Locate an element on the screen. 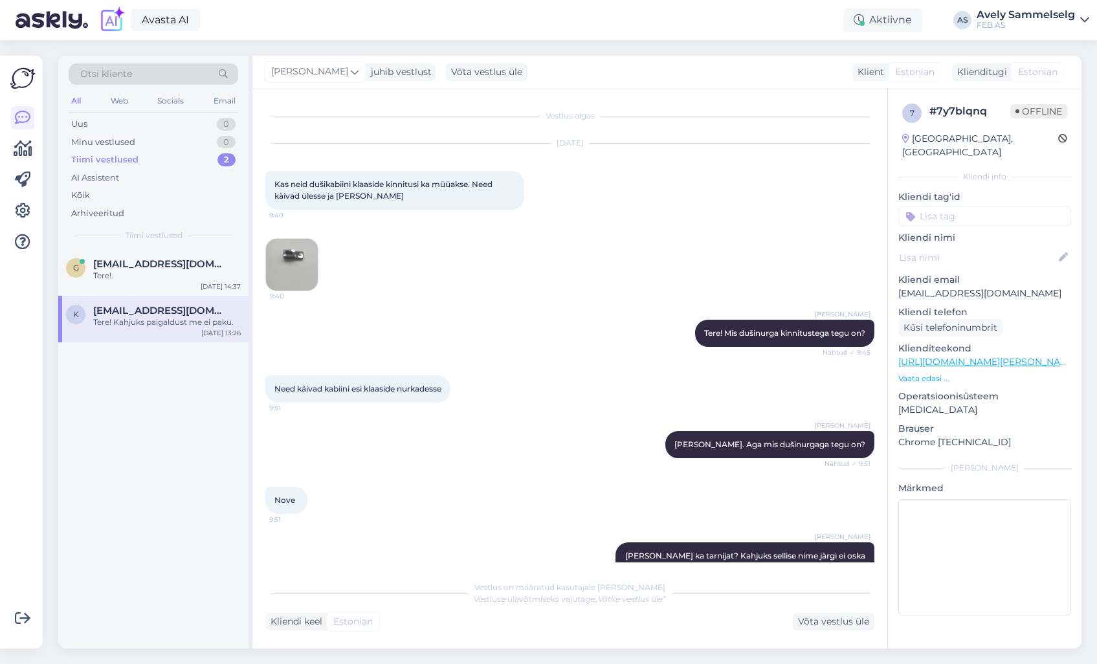 This screenshot has height=664, width=1097. p: Operatsioonisüsteem is located at coordinates (985, 396).